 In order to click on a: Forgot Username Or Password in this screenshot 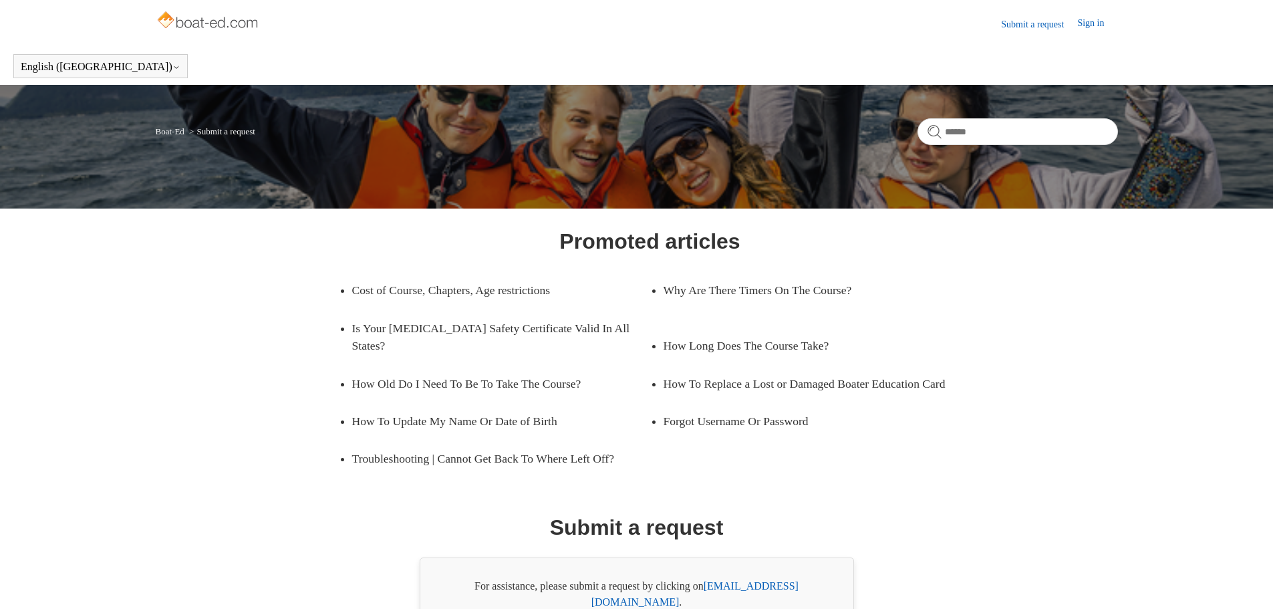, I will do `click(802, 421)`.